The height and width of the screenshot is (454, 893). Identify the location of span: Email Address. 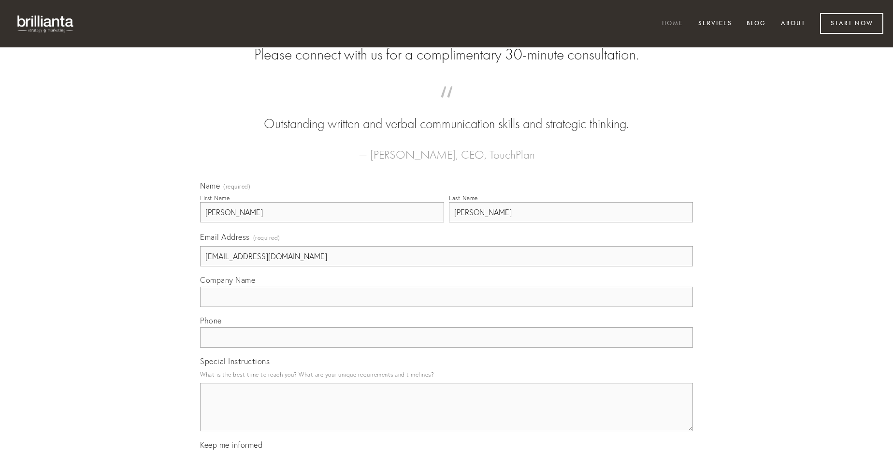
(225, 237).